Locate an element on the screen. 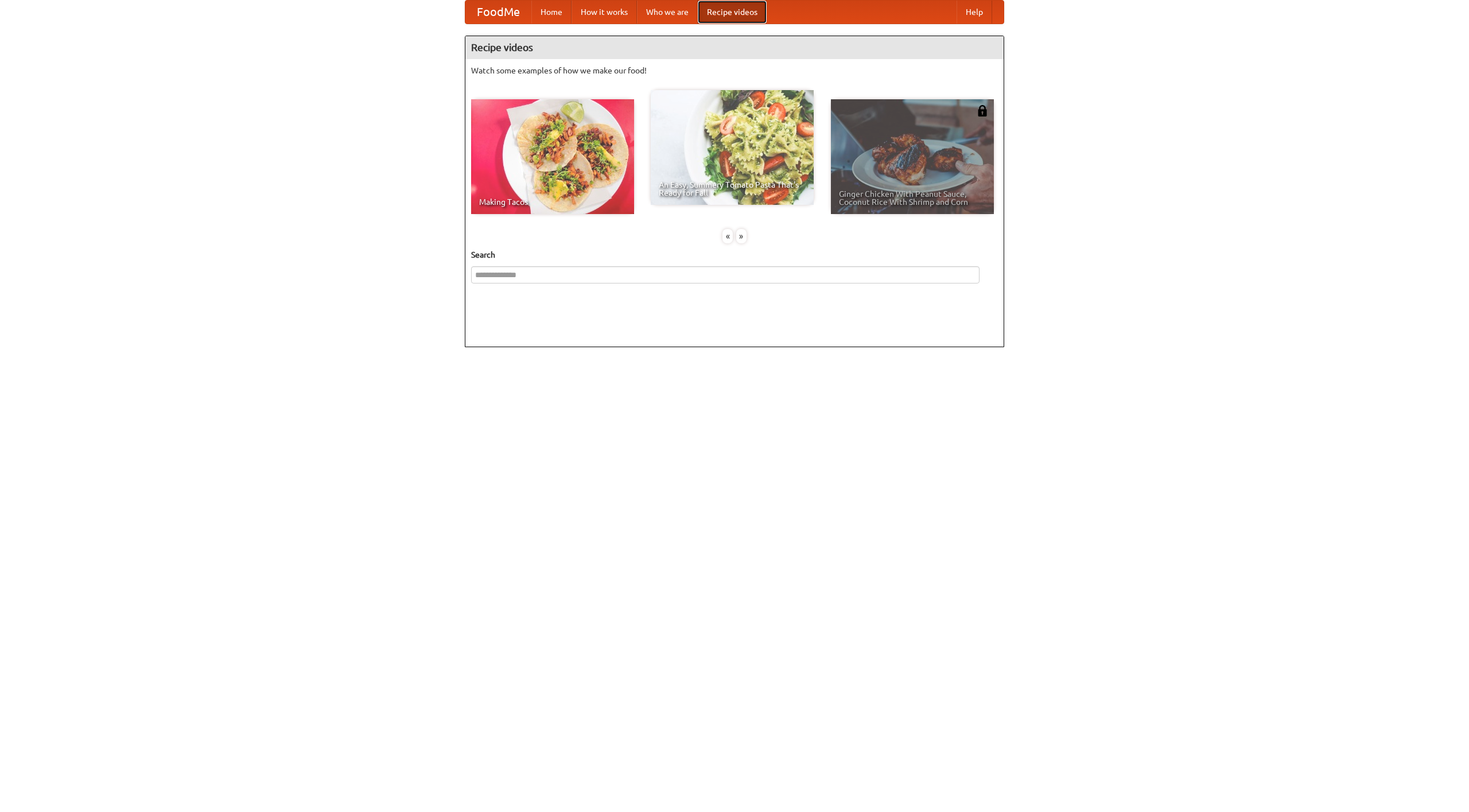 The width and height of the screenshot is (1469, 812). h4: Recipe videos is located at coordinates (734, 48).